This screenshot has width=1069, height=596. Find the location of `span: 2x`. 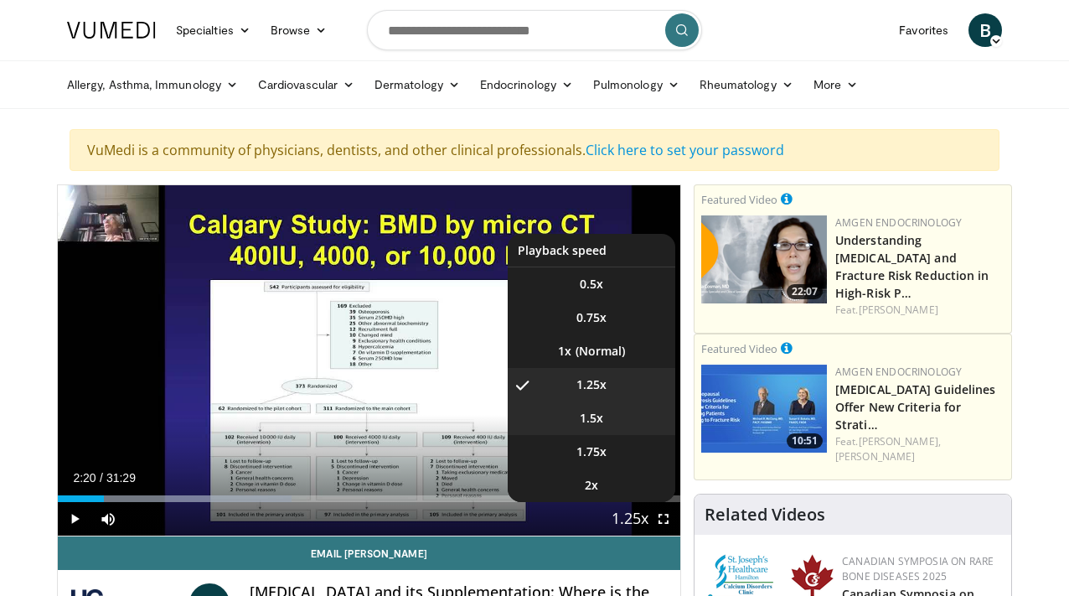

span: 2x is located at coordinates (592, 485).